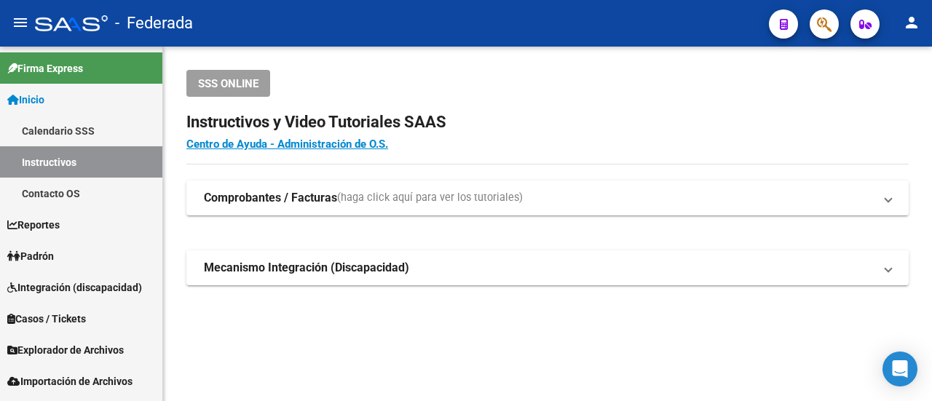  What do you see at coordinates (25, 100) in the screenshot?
I see `span: Inicio` at bounding box center [25, 100].